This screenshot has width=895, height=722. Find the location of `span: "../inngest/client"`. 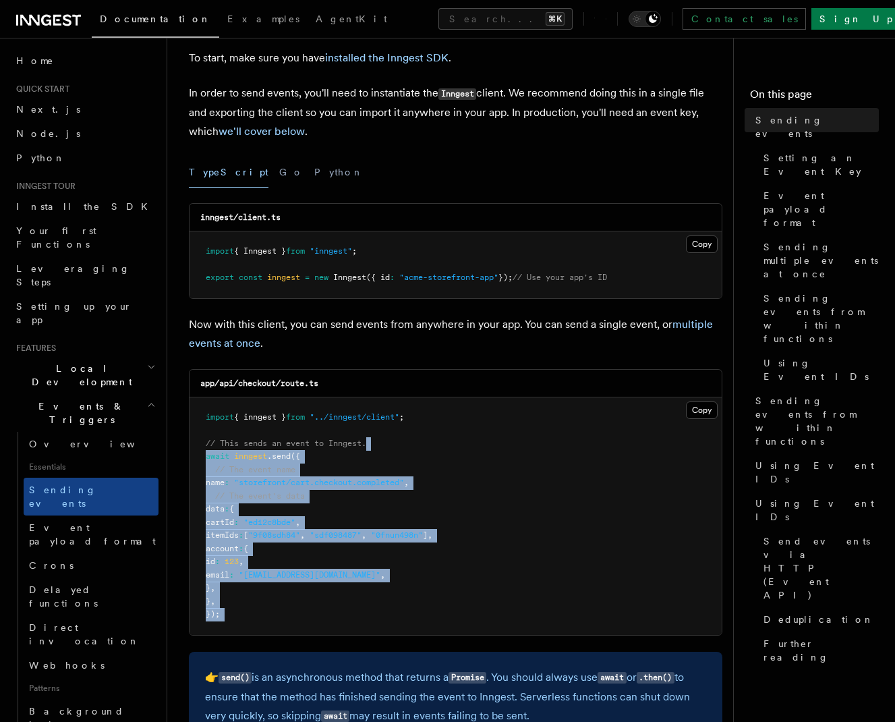

span: "../inngest/client" is located at coordinates (354, 417).